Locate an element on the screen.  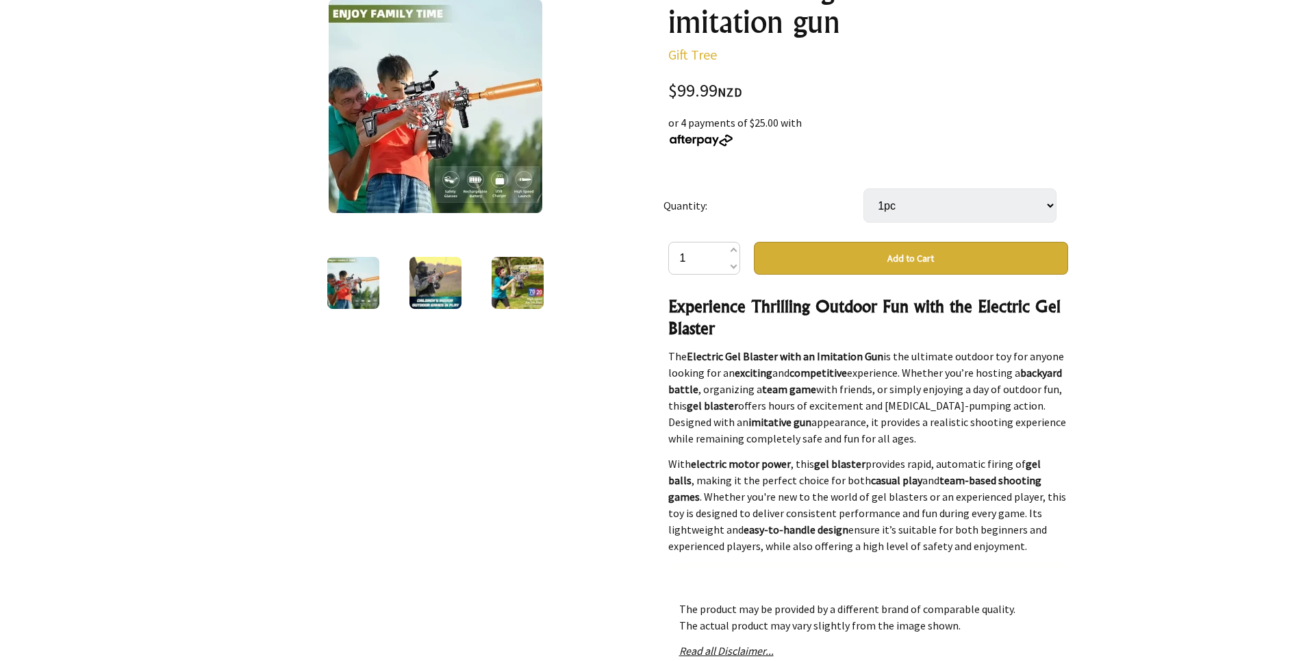
p: The product may be provided by a different brand of comparable quality. The actual product may va... is located at coordinates (869, 617).